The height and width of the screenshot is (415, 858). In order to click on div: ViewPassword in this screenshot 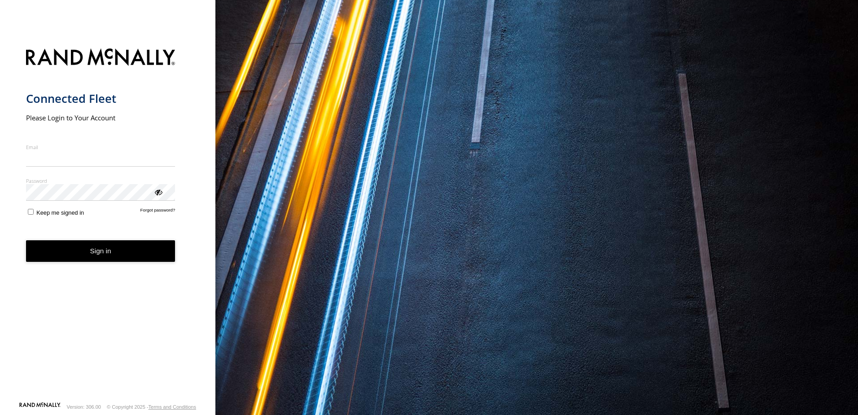, I will do `click(158, 192)`.